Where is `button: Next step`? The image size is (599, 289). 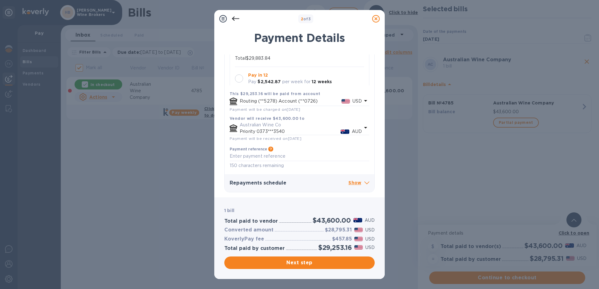 button: Next step is located at coordinates (299, 263).